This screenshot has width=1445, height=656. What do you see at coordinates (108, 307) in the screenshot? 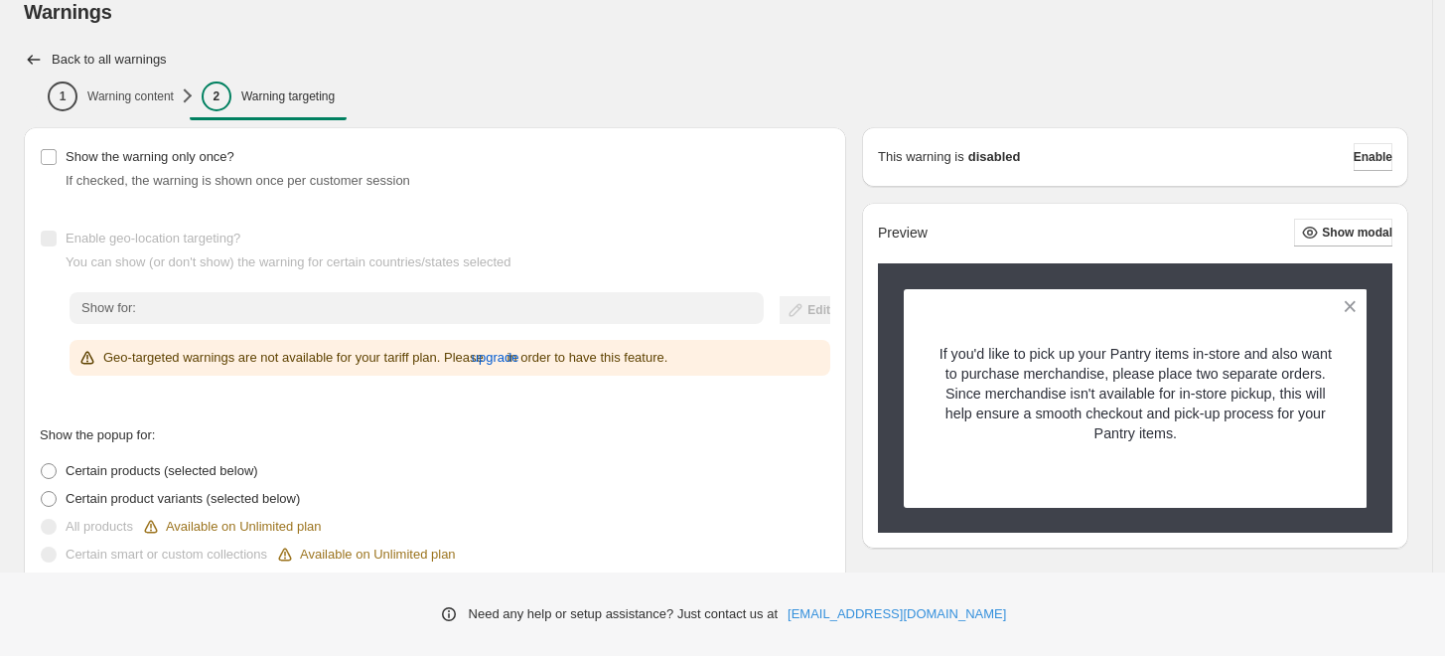
I see `span: Show for:` at bounding box center [108, 307].